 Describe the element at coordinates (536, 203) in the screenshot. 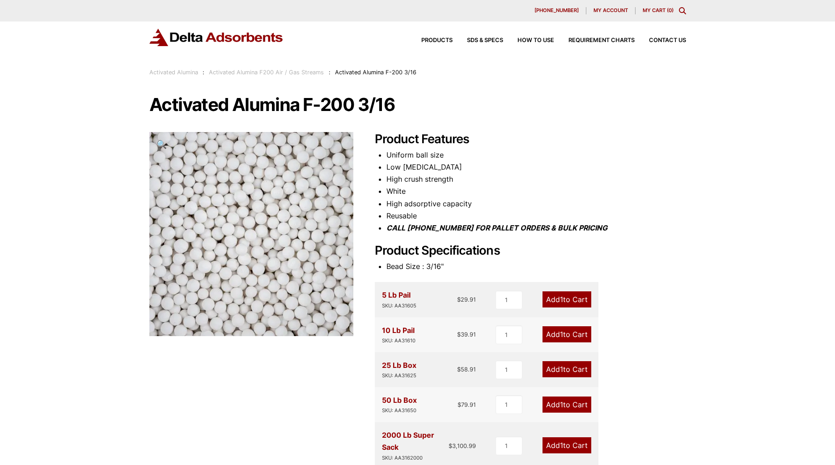

I see `li: High adsorptive capacity` at that location.